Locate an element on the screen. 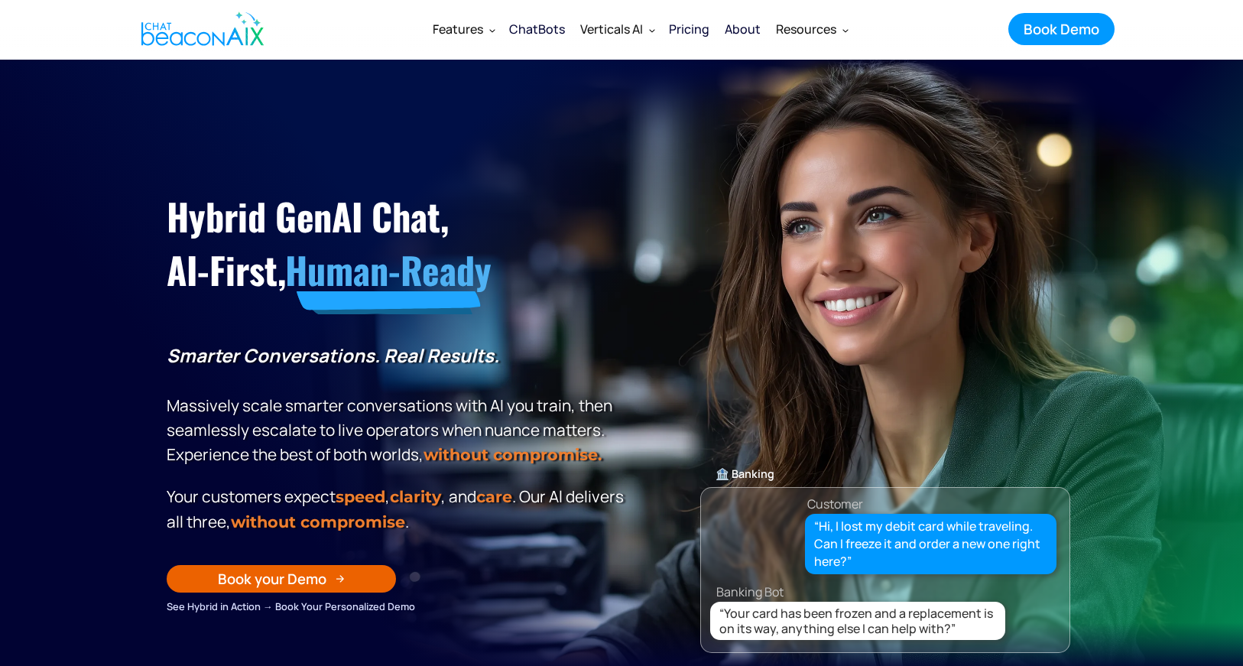 Image resolution: width=1243 pixels, height=666 pixels. h1: Hybrid GenAI Chat, AI-First, is located at coordinates (397, 243).